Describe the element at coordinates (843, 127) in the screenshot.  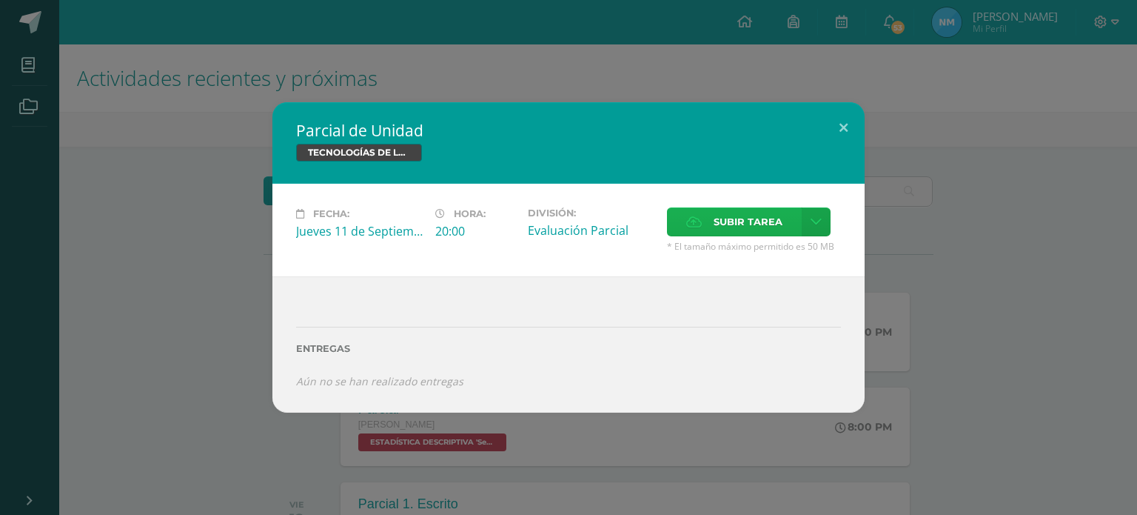
I see `button: Close (Esc)` at that location.